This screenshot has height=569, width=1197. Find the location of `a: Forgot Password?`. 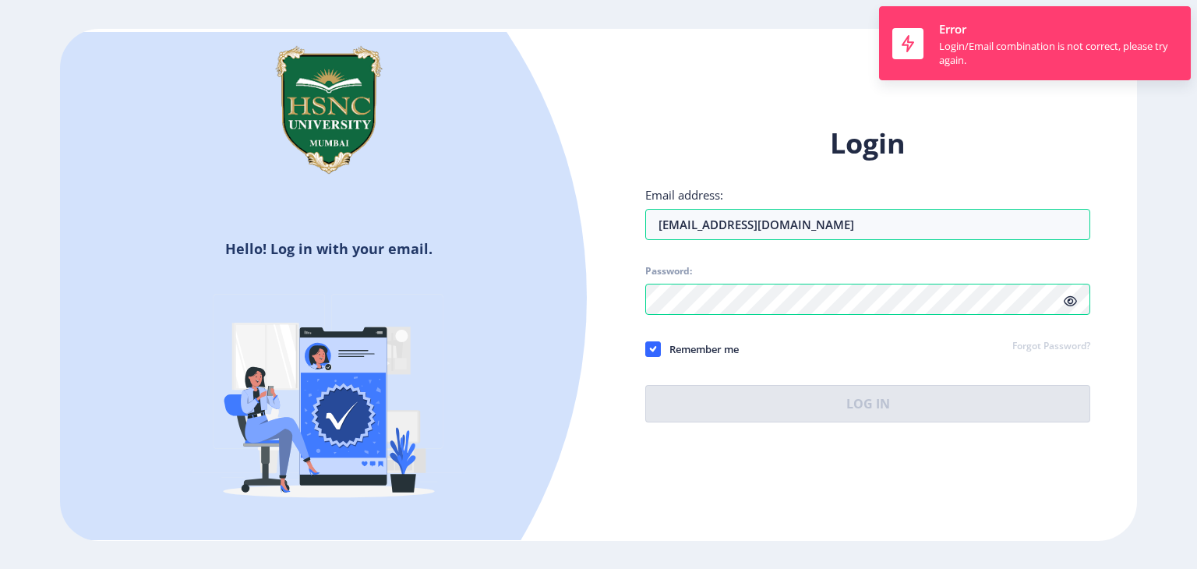

a: Forgot Password? is located at coordinates (1051, 347).